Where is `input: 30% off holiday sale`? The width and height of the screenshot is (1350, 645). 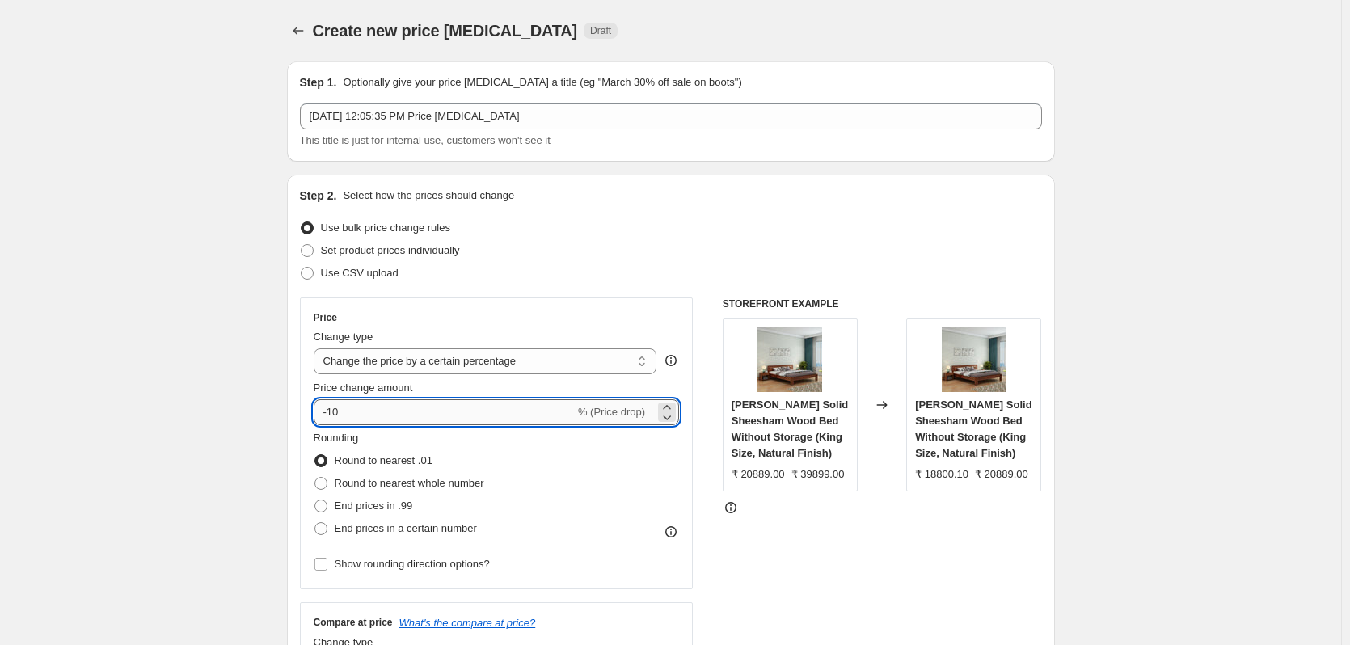
input: 30% off holiday sale is located at coordinates (671, 116).